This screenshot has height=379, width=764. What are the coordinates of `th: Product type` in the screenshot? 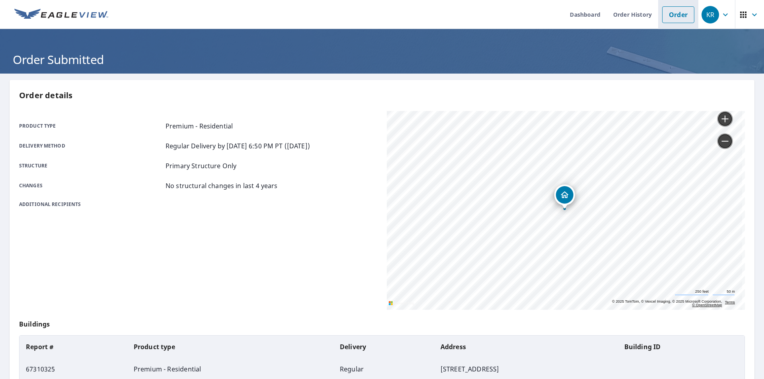 It's located at (230, 347).